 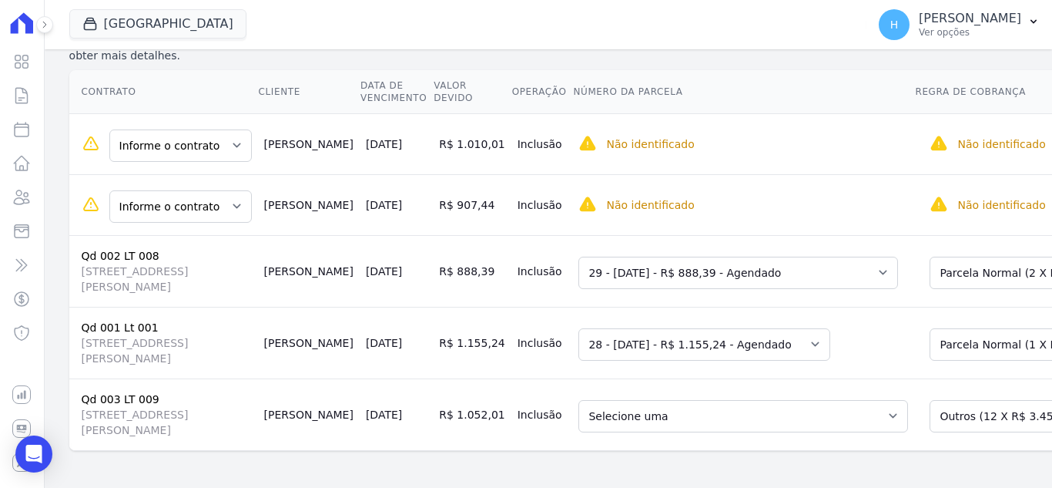 What do you see at coordinates (471, 204) in the screenshot?
I see `td: R$ 907,44` at bounding box center [471, 204].